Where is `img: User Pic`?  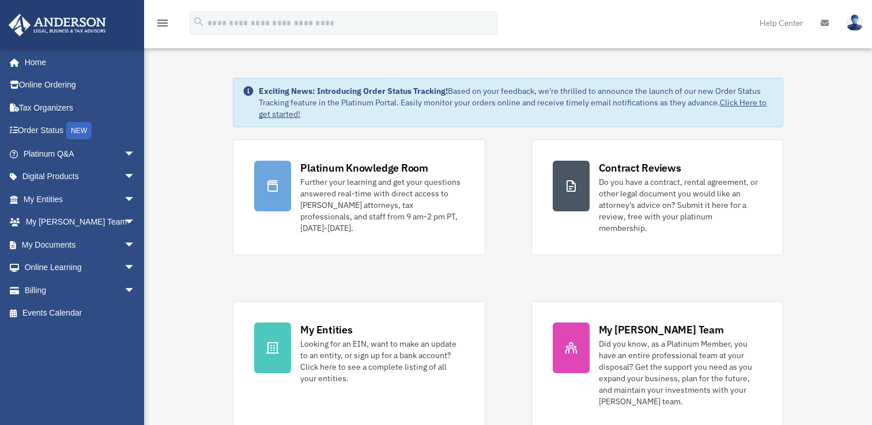
img: User Pic is located at coordinates (855, 22).